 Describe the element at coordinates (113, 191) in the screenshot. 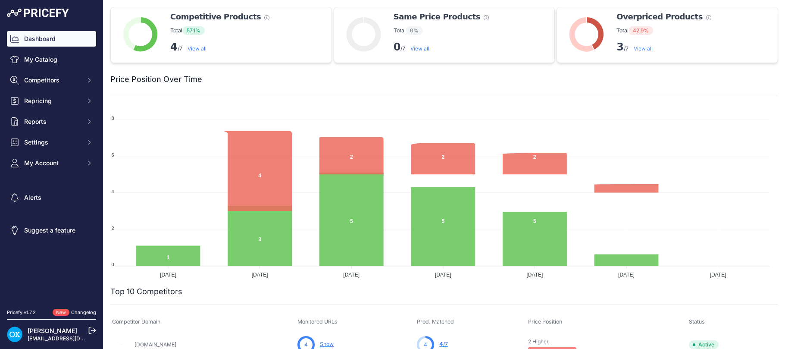

I see `tspan: 4` at that location.